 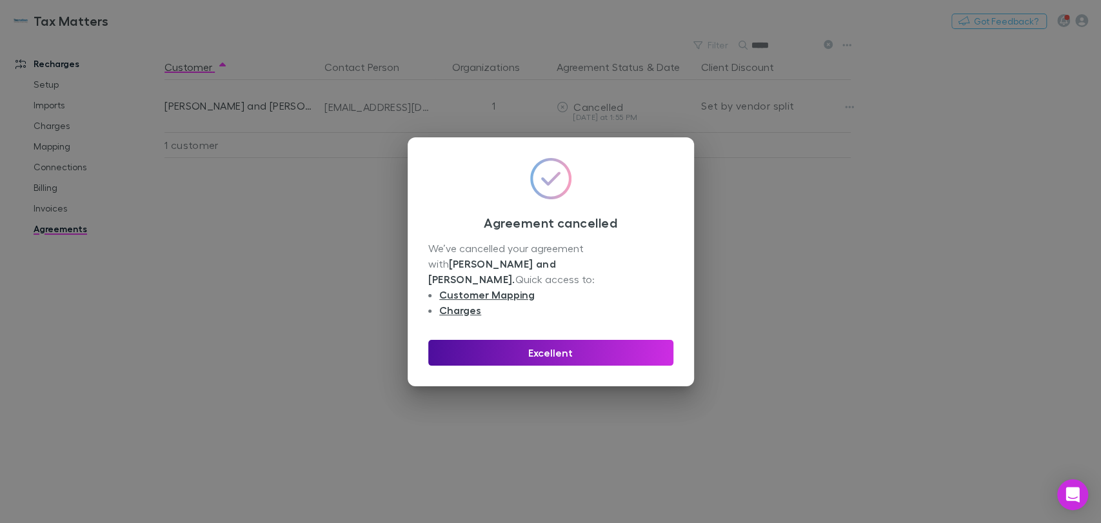 I want to click on div: We’ve cancelled your agreement with Quick access to:, so click(x=551, y=280).